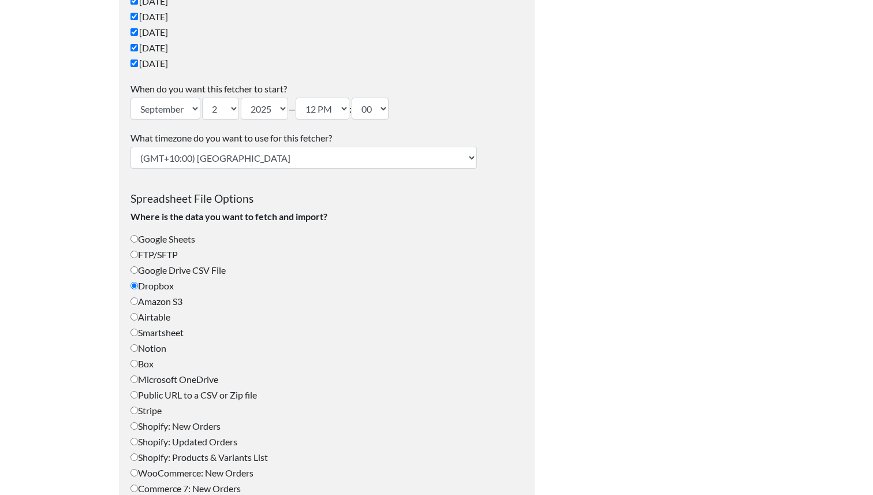 This screenshot has height=495, width=873. I want to click on label: Smartsheet, so click(327, 333).